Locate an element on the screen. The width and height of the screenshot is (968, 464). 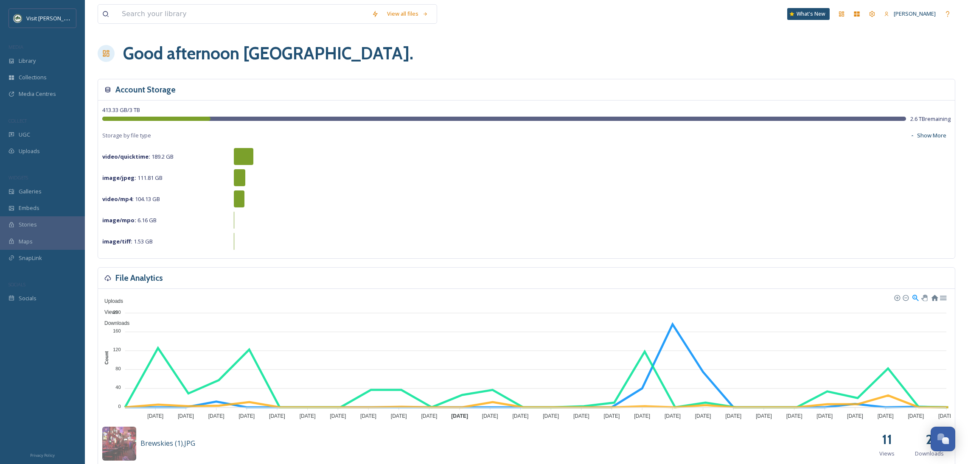
span: Stories is located at coordinates (28, 225).